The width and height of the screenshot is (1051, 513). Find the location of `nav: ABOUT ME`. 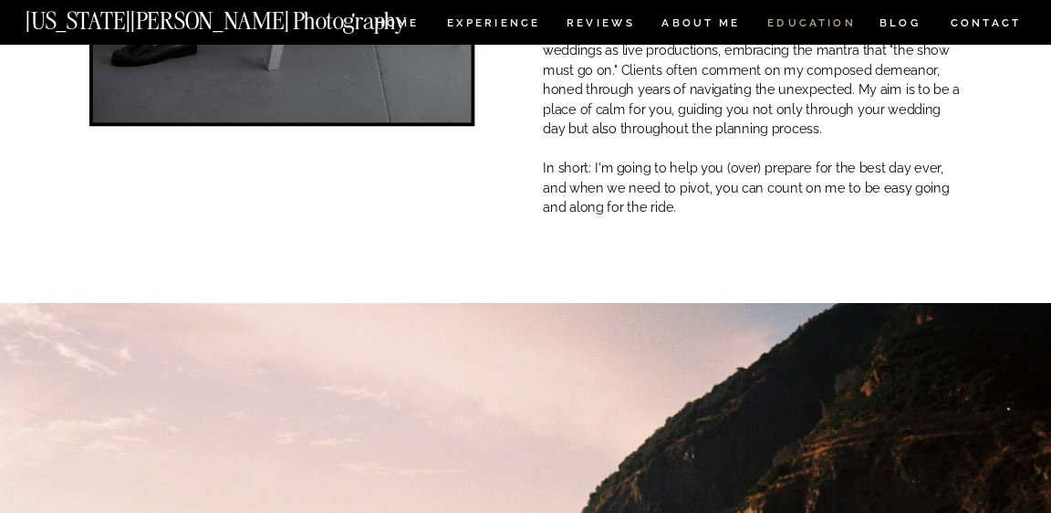

nav: ABOUT ME is located at coordinates (701, 25).